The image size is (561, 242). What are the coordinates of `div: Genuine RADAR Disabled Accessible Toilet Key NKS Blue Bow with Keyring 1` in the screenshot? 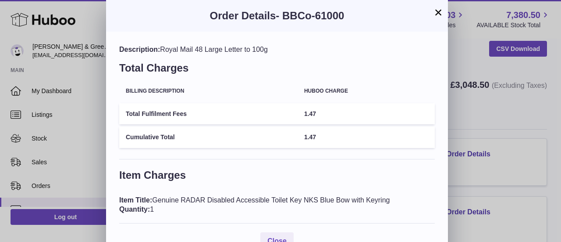 It's located at (277, 204).